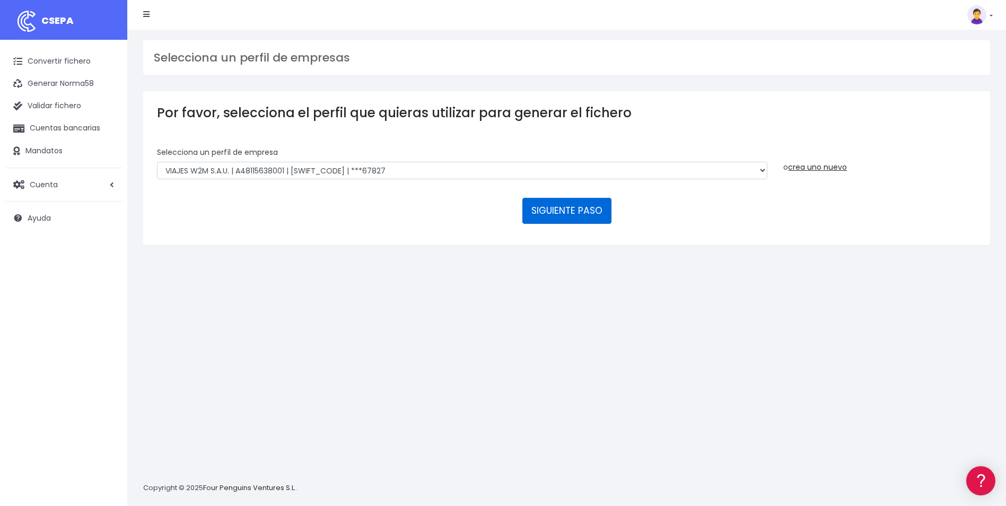  Describe the element at coordinates (106, 279) in the screenshot. I see `a: API` at that location.